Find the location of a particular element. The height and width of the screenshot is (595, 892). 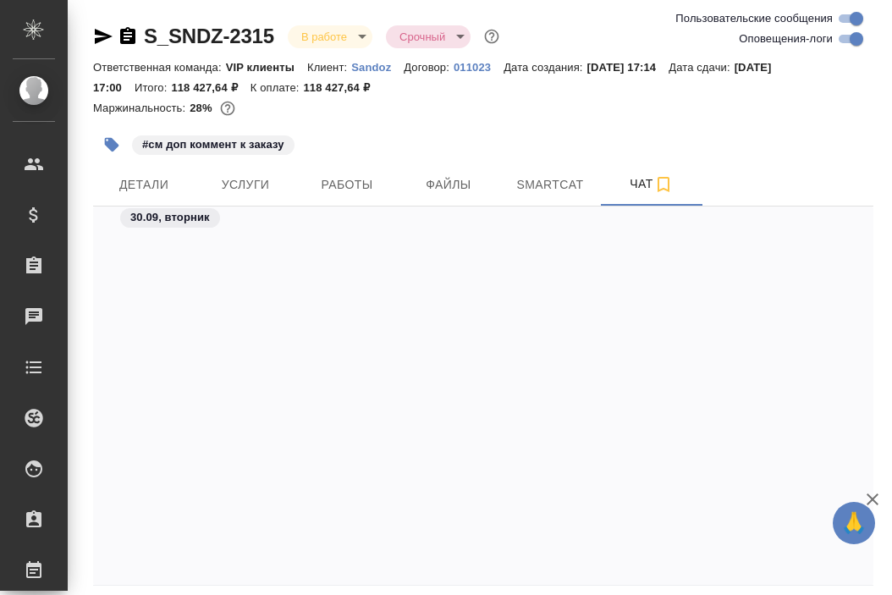

button: Скопировать ссылку is located at coordinates (128, 36).